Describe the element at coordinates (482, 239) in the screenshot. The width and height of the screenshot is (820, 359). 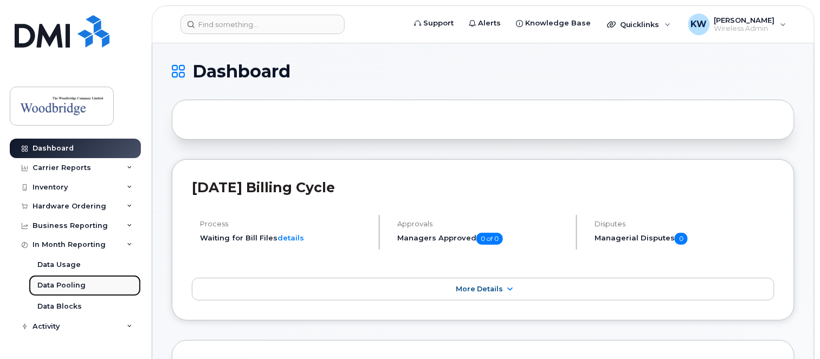
I see `h5: Managers Approved` at that location.